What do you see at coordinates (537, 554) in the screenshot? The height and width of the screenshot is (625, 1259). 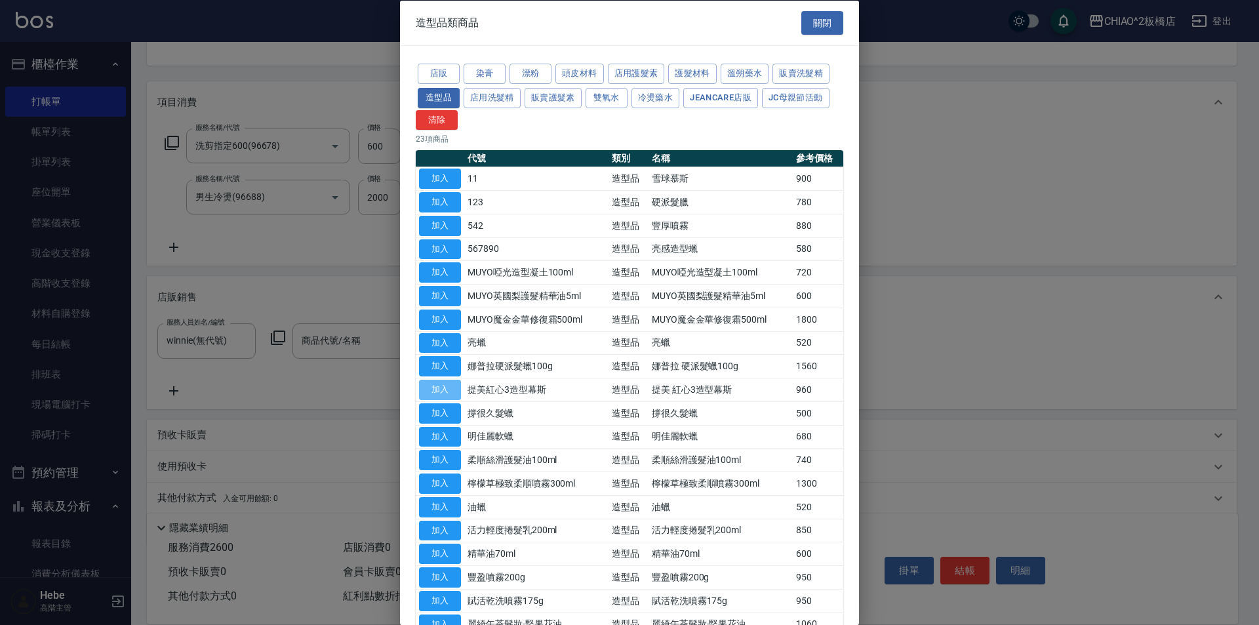 I see `td: 精華油70ml` at bounding box center [537, 554].